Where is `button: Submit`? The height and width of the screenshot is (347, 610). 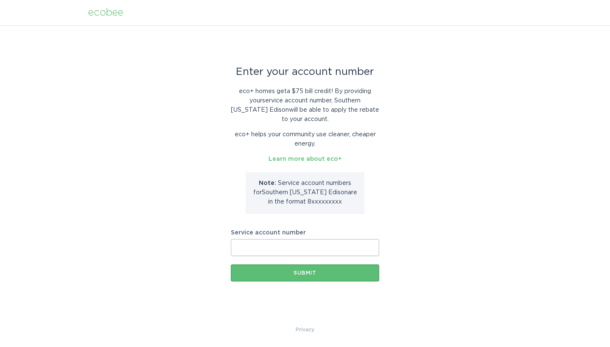
button: Submit is located at coordinates (305, 273).